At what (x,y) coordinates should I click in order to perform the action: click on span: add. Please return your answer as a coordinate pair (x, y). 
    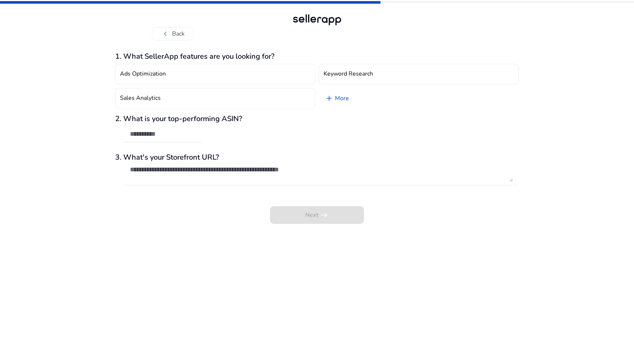
    Looking at the image, I should click on (329, 98).